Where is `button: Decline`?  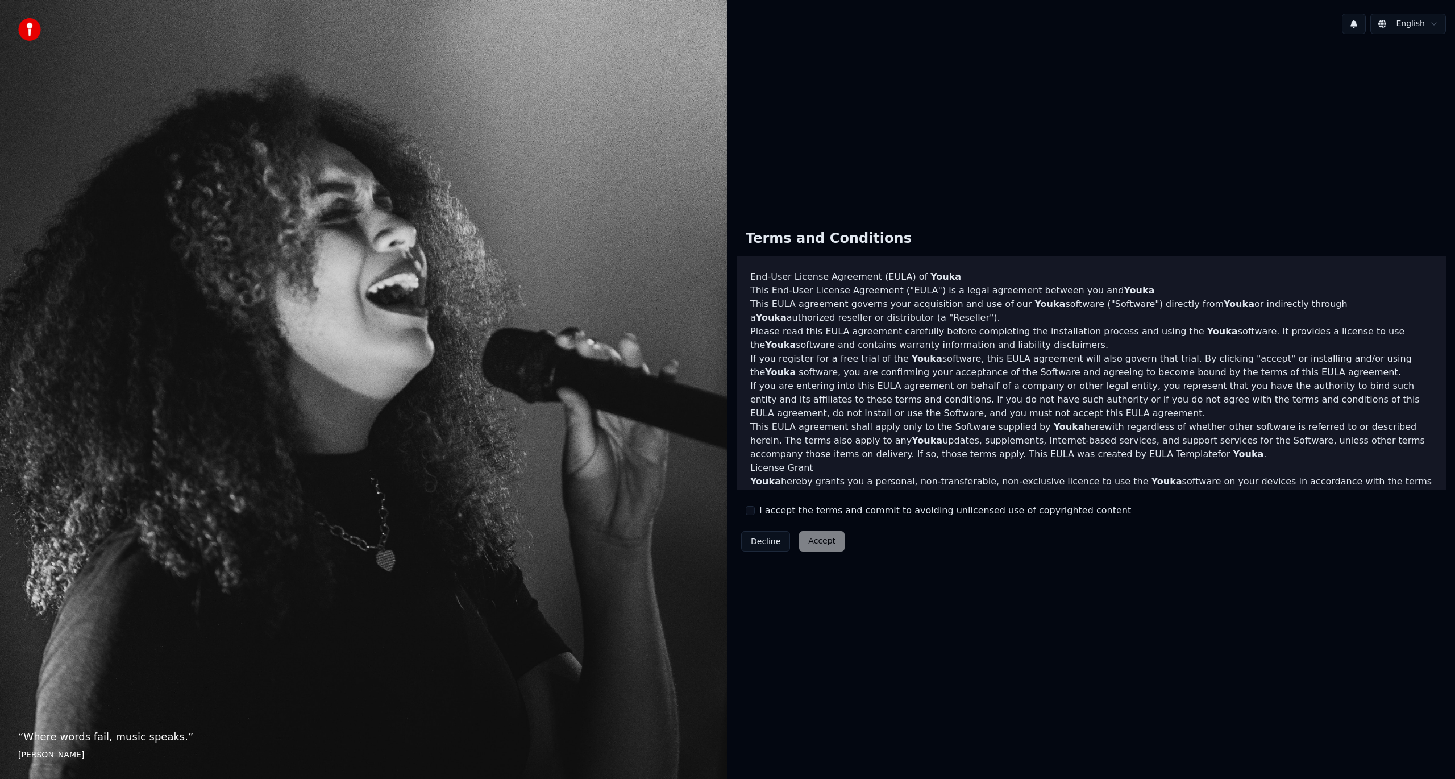
button: Decline is located at coordinates (766, 541).